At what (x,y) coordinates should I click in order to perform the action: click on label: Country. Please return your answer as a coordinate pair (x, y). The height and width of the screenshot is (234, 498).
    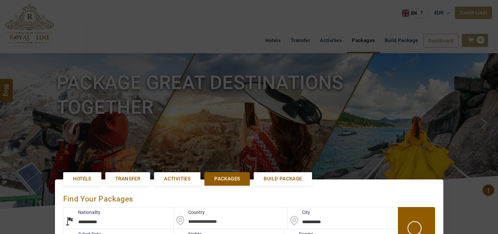
    Looking at the image, I should click on (189, 213).